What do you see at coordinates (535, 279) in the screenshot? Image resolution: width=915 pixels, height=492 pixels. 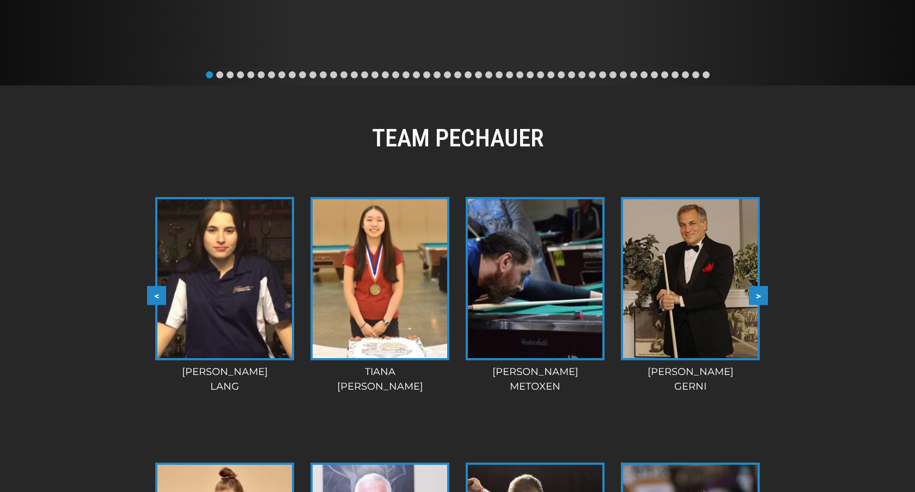 I see `img: steve-douglas-225x320.jpg` at bounding box center [535, 279].